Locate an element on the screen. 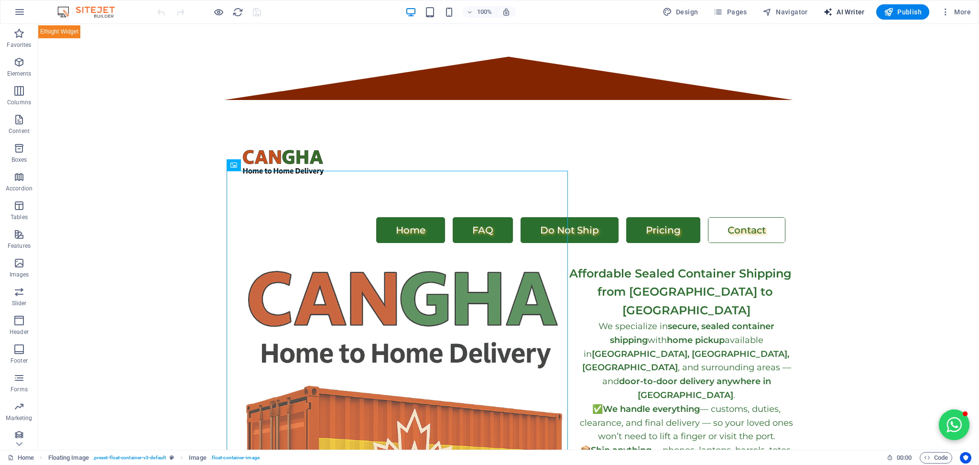 Image resolution: width=979 pixels, height=465 pixels. p: Tables is located at coordinates (19, 217).